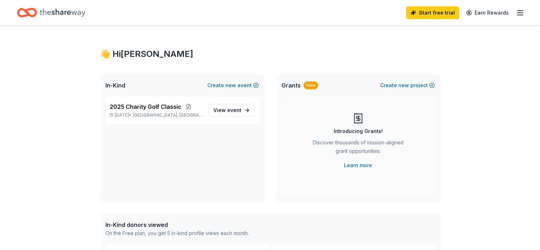 The image size is (540, 250). I want to click on div: New, so click(311, 85).